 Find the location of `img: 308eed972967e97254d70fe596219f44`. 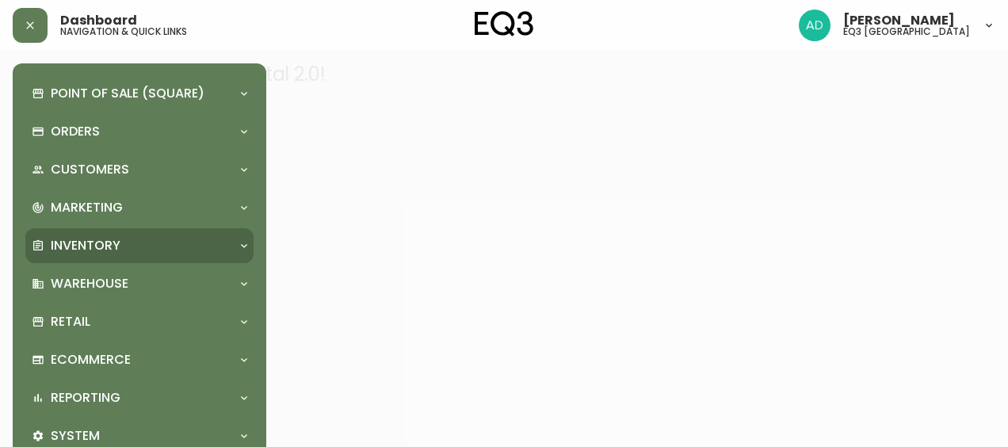

img: 308eed972967e97254d70fe596219f44 is located at coordinates (815, 25).